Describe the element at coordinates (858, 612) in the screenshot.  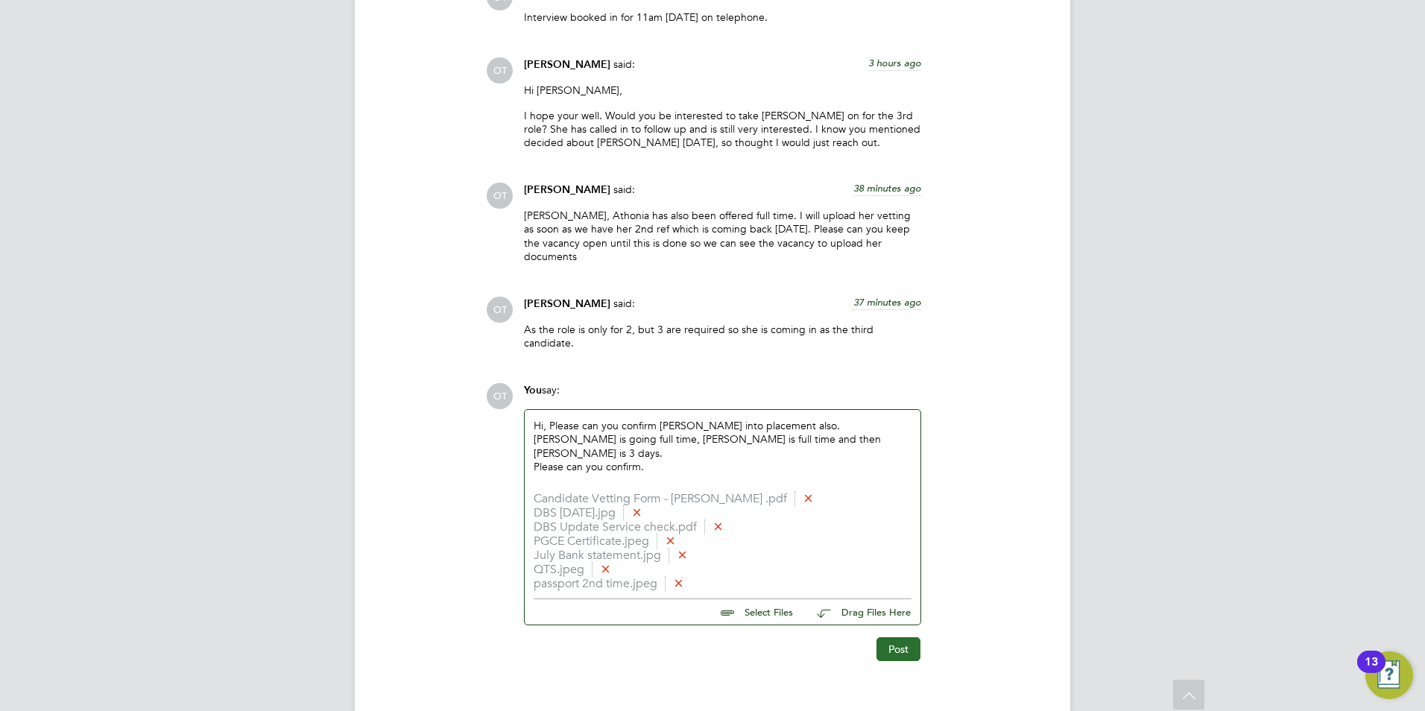
I see `button: Drag Files Here` at that location.